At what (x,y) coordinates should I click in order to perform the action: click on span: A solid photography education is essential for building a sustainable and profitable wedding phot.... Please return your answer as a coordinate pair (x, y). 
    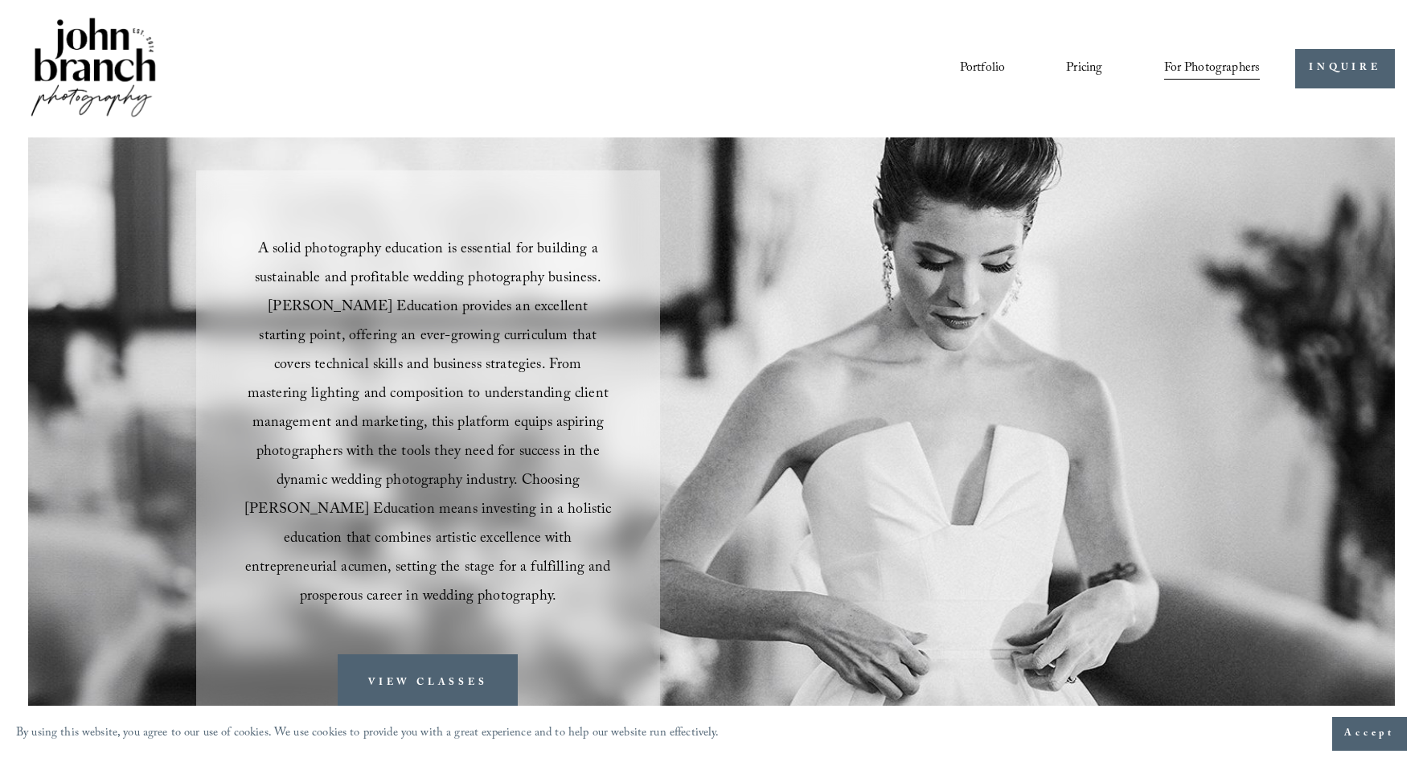
    Looking at the image, I should click on (429, 424).